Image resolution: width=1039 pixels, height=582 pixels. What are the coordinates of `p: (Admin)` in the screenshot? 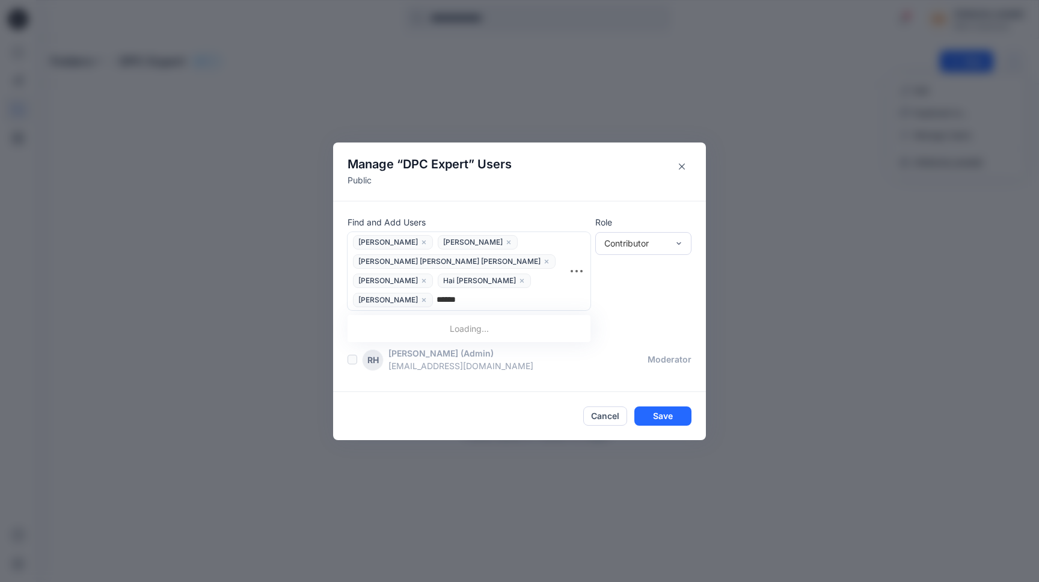 It's located at (477, 353).